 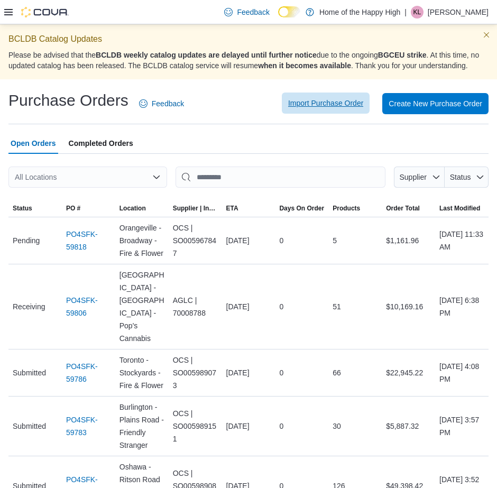 I want to click on div: Kiera Laughton, so click(x=417, y=12).